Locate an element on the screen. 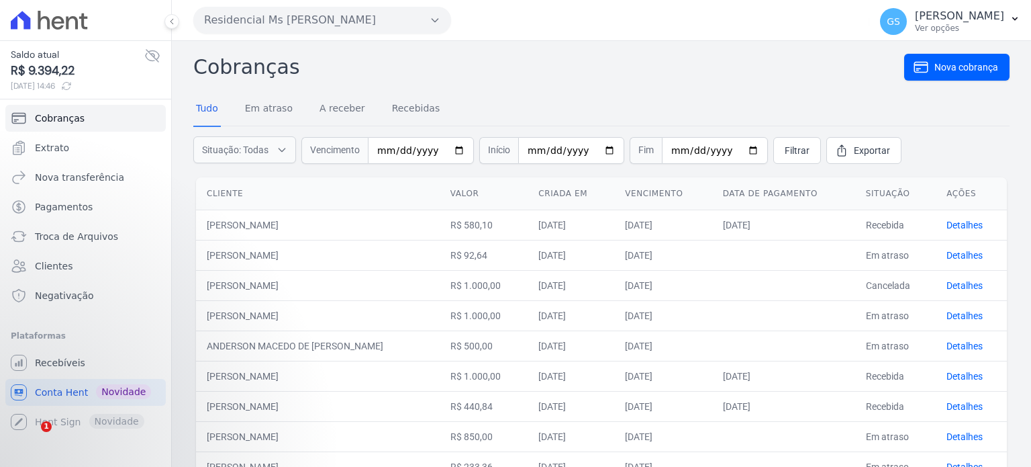 Image resolution: width=1031 pixels, height=467 pixels. span: Clientes is located at coordinates (54, 266).